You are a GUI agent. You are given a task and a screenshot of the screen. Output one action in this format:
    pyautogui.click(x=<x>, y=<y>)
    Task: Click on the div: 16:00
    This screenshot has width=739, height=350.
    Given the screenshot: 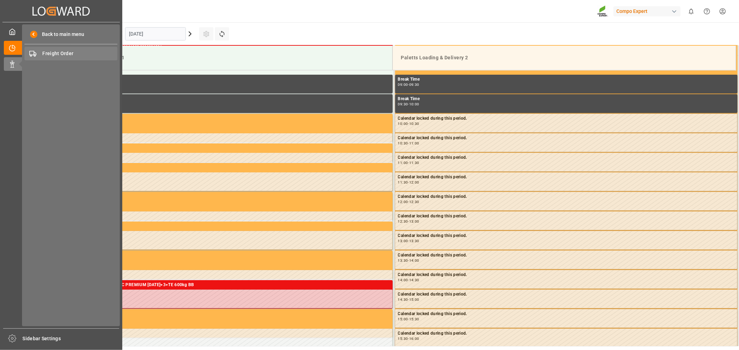 What is the action you would take?
    pyautogui.click(x=414, y=339)
    